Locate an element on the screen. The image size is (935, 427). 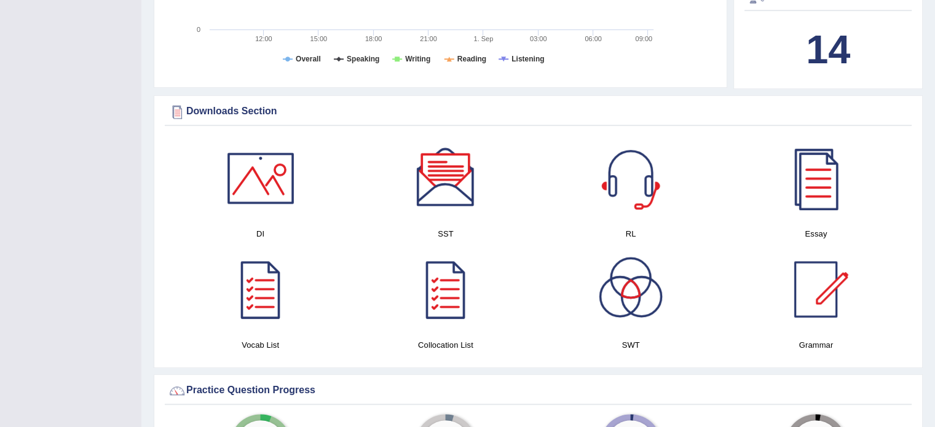
tspan: Speaking is located at coordinates (363, 59).